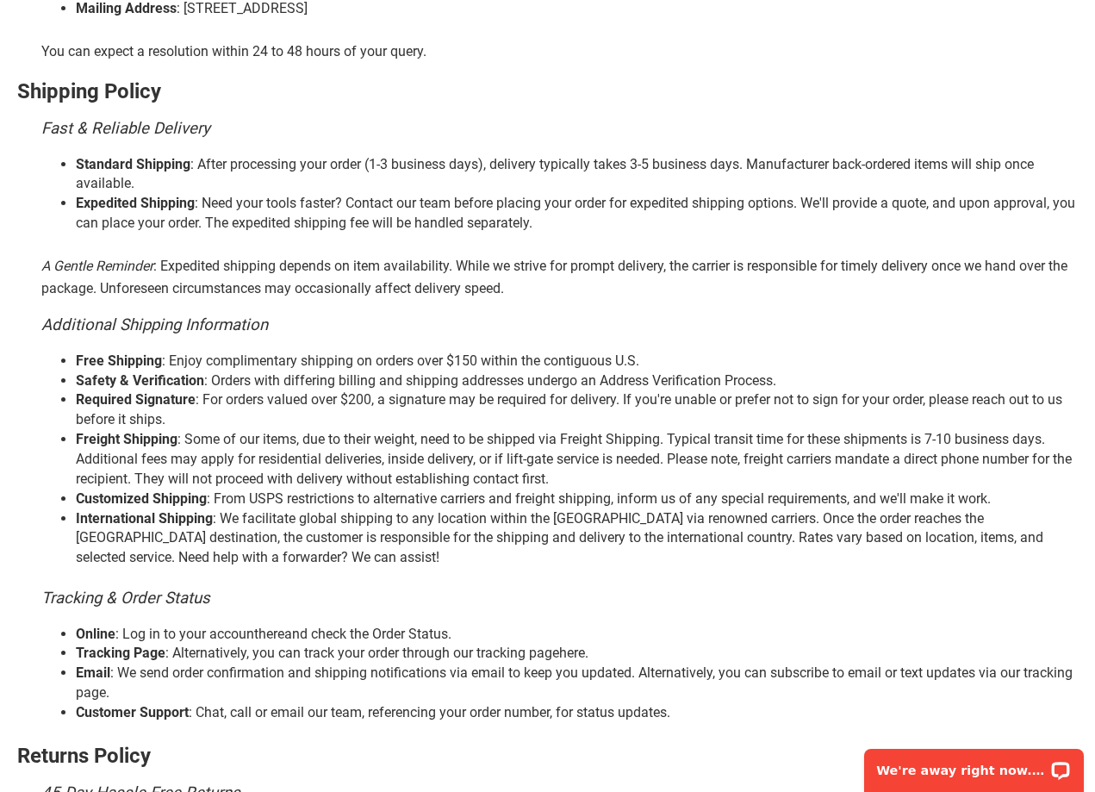 This screenshot has width=1095, height=792. Describe the element at coordinates (133, 164) in the screenshot. I see `b: Standard Shipping` at that location.